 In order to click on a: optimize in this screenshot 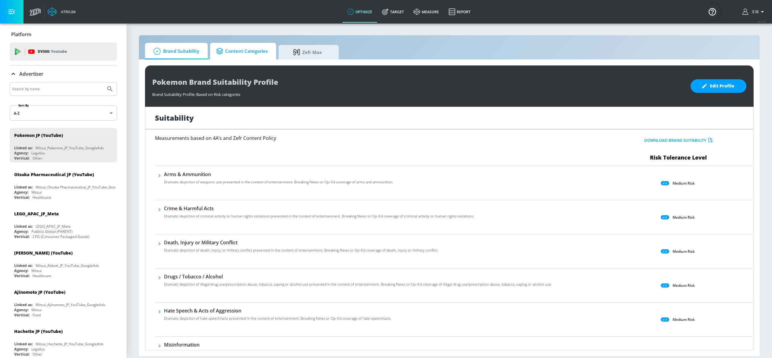, I will do `click(360, 12)`.